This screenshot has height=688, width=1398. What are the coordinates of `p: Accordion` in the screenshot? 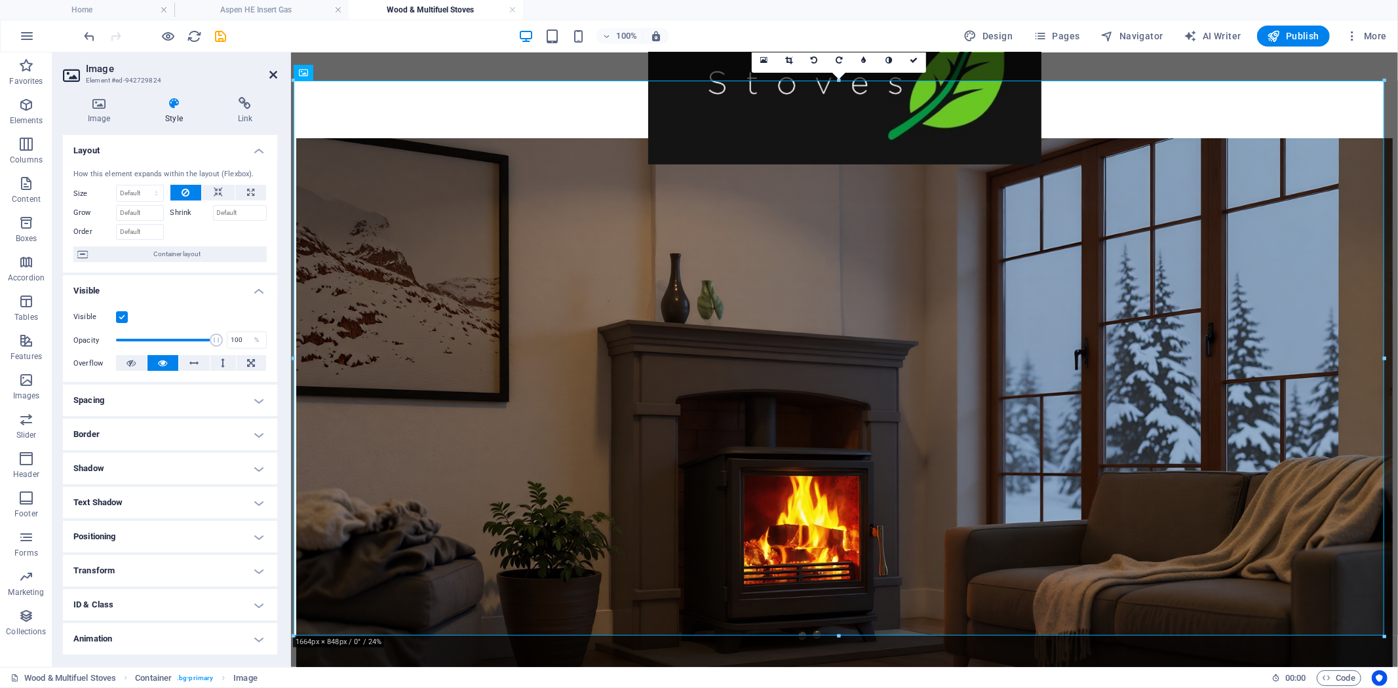 It's located at (26, 278).